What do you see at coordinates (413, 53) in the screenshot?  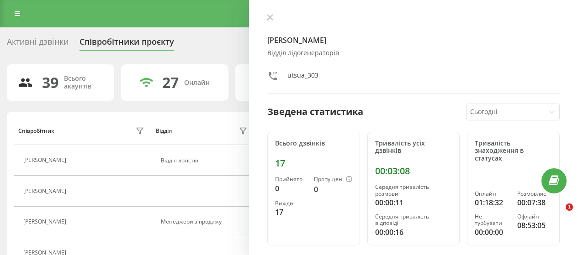 I see `div: Відділ лідогенераторів` at bounding box center [413, 53].